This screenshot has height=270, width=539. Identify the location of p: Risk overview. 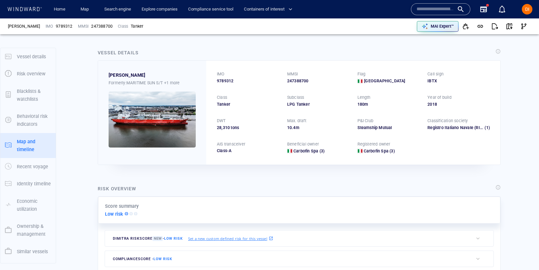
(31, 74).